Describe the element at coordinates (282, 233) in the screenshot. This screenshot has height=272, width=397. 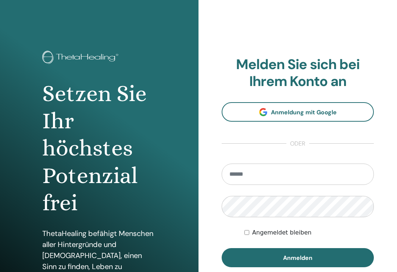
I see `label: Angemeldet bleiben` at that location.